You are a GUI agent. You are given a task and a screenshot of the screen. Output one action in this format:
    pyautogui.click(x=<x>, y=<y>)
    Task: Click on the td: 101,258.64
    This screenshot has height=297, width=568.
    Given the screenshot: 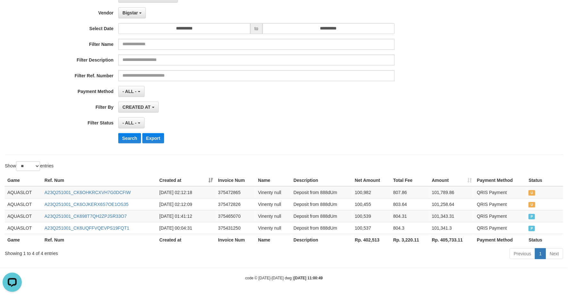 What is the action you would take?
    pyautogui.click(x=451, y=204)
    